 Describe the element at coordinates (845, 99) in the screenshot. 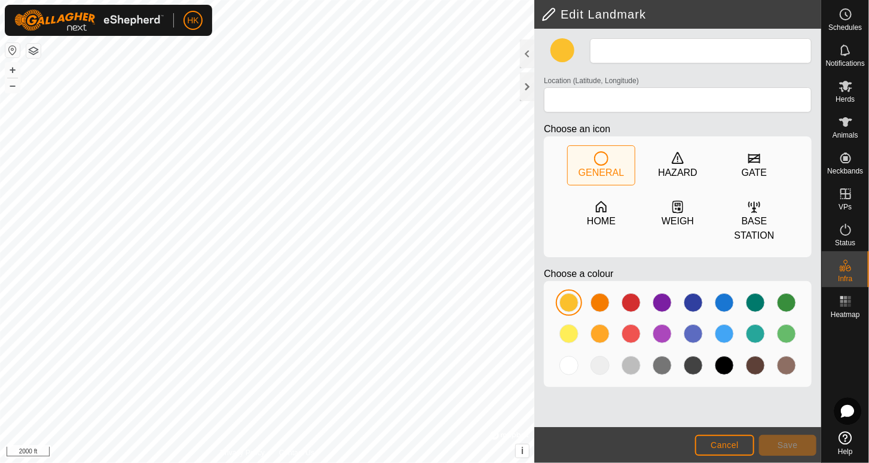

I see `span: Herds` at that location.